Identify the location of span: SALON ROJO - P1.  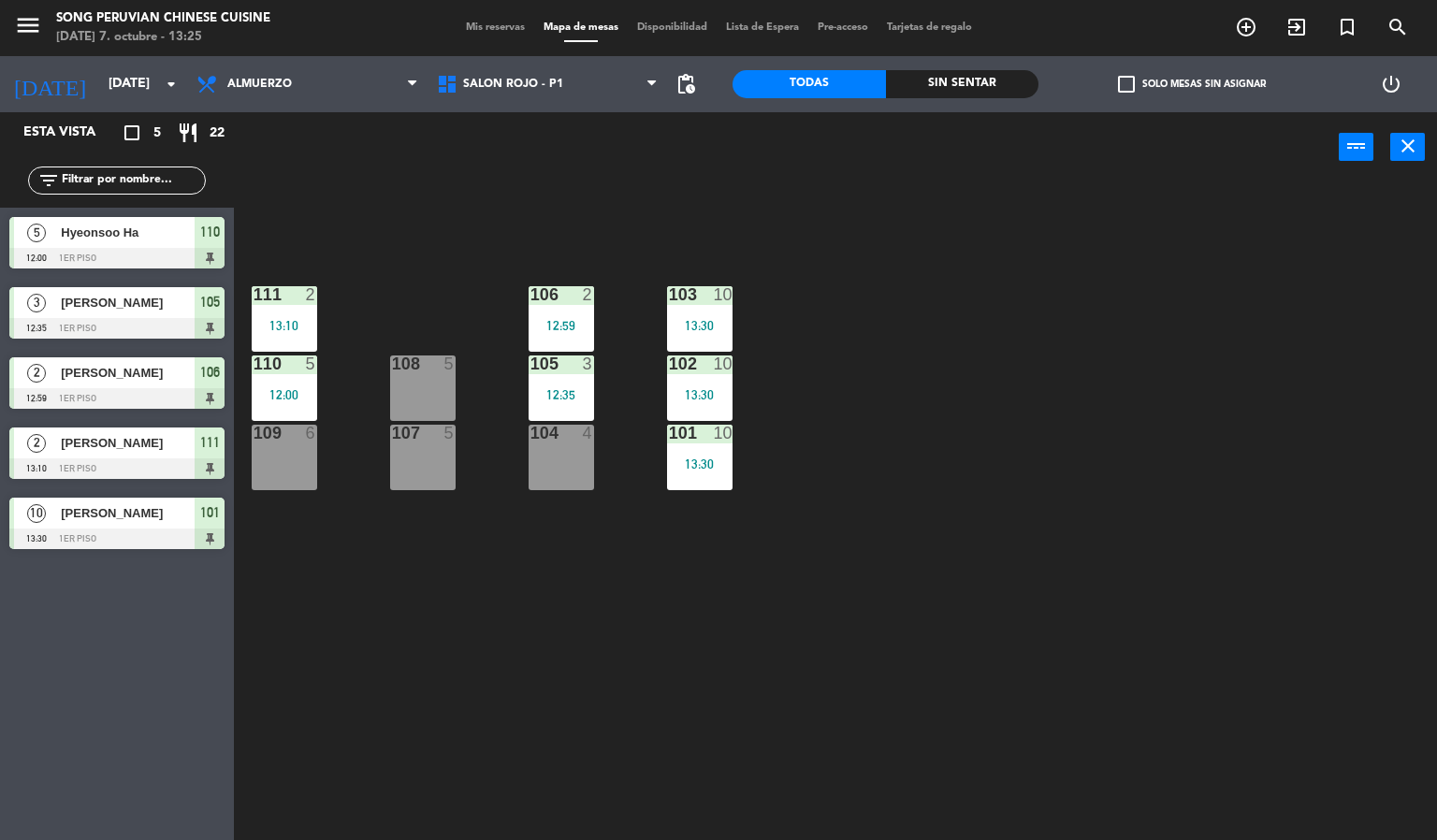
(512, 84).